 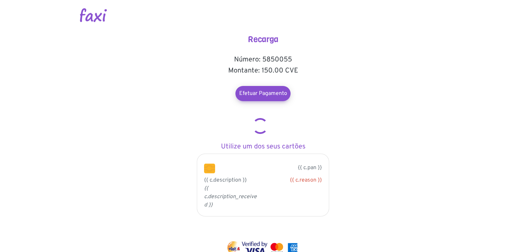 I want to click on div: {{ c.reason }}, so click(x=295, y=180).